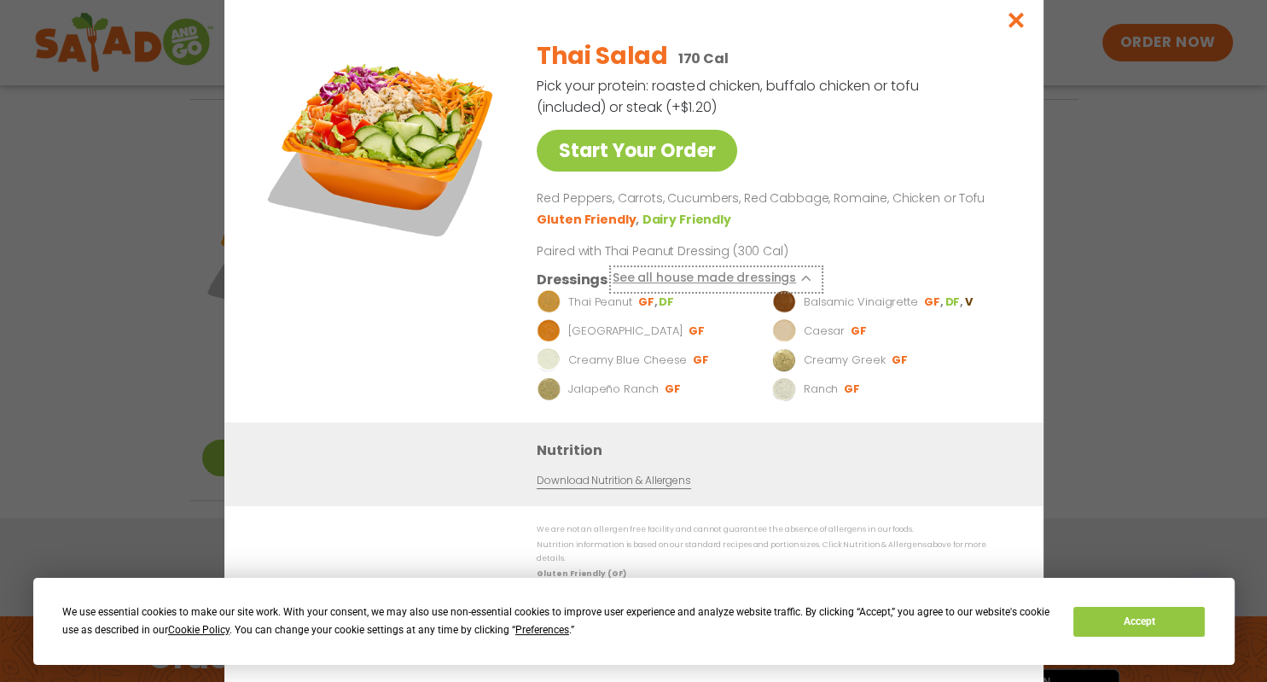  Describe the element at coordinates (199, 630) in the screenshot. I see `span: Cookie Policy` at that location.